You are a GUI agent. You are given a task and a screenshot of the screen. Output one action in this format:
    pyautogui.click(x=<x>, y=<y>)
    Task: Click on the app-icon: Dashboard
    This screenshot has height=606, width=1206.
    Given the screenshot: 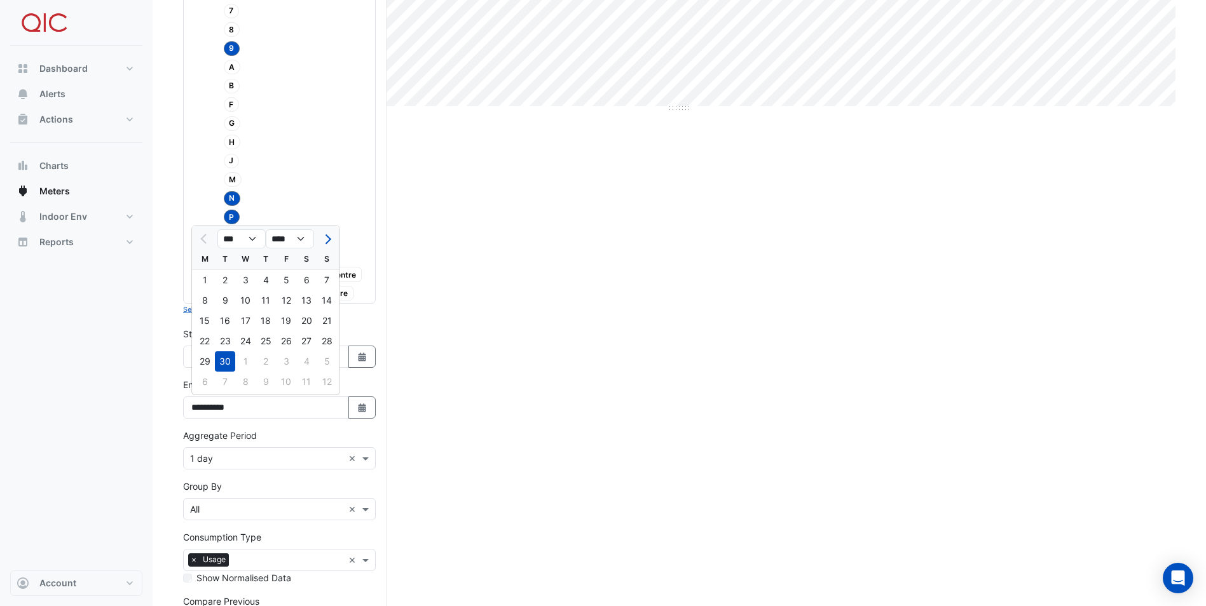 What is the action you would take?
    pyautogui.click(x=23, y=69)
    